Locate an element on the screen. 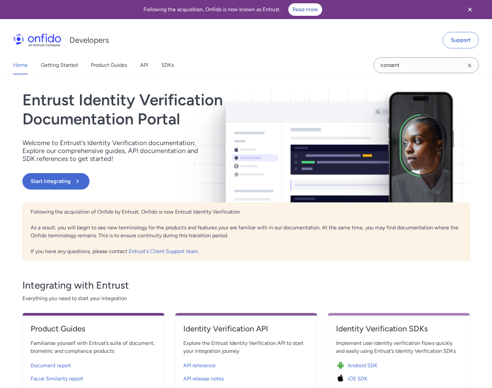 This screenshot has width=492, height=388. span: Familiarise yourself with Entrust’s suite of document, biometric and compliance products is located at coordinates (93, 347).